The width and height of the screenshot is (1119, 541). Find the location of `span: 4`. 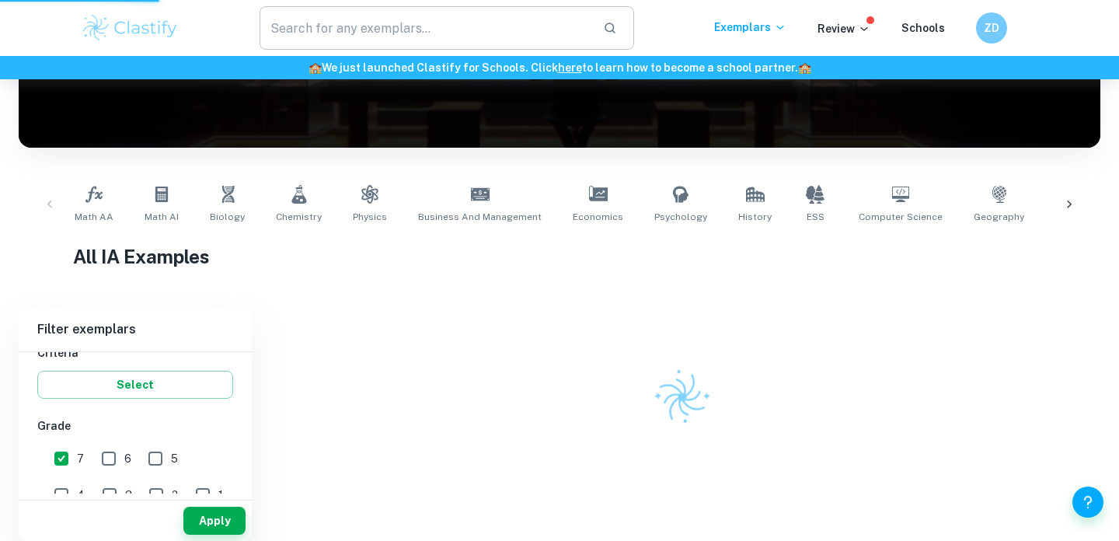

span: 4 is located at coordinates (81, 495).